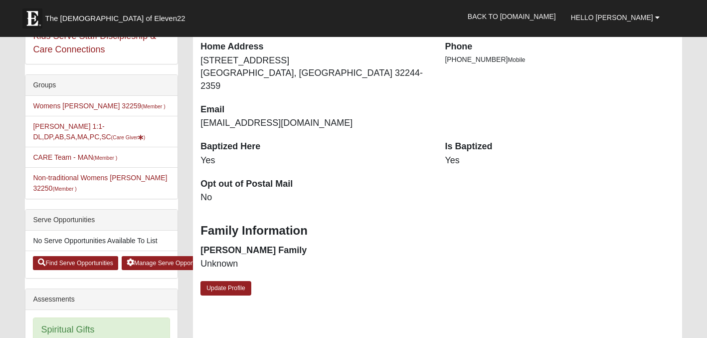 This screenshot has width=707, height=338. What do you see at coordinates (315, 110) in the screenshot?
I see `dt: Email` at bounding box center [315, 110].